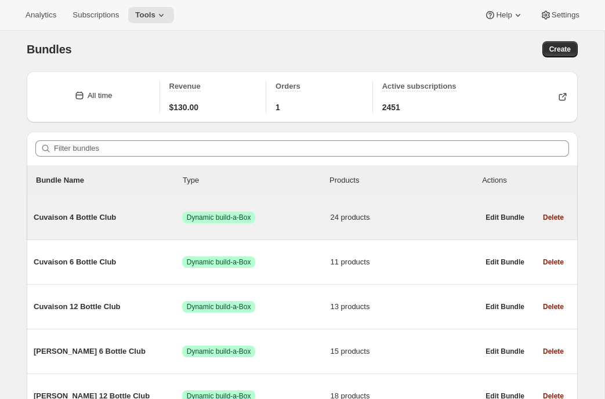  I want to click on span: Cuvaison 6 Bottle Club, so click(108, 262).